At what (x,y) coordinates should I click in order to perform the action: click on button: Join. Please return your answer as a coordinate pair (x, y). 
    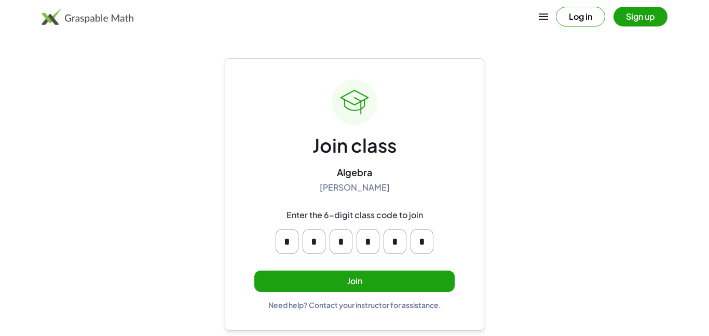
    Looking at the image, I should click on (354, 281).